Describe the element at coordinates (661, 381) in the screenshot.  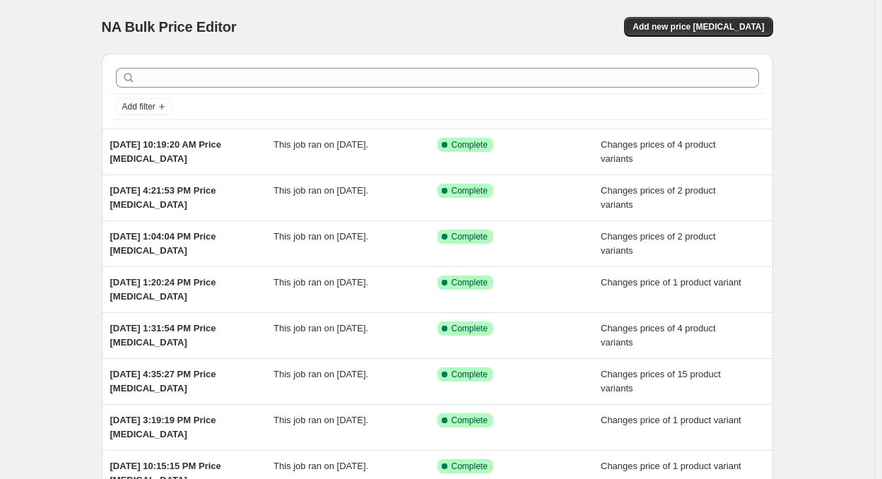
I see `span: Changes prices of 15 product variants` at that location.